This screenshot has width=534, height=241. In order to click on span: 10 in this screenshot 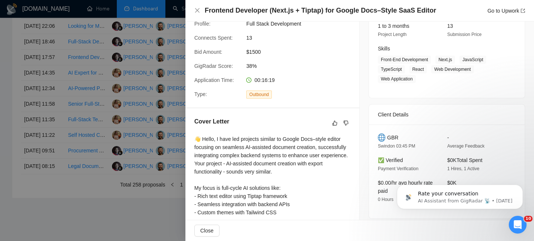, I will do `click(528, 219)`.